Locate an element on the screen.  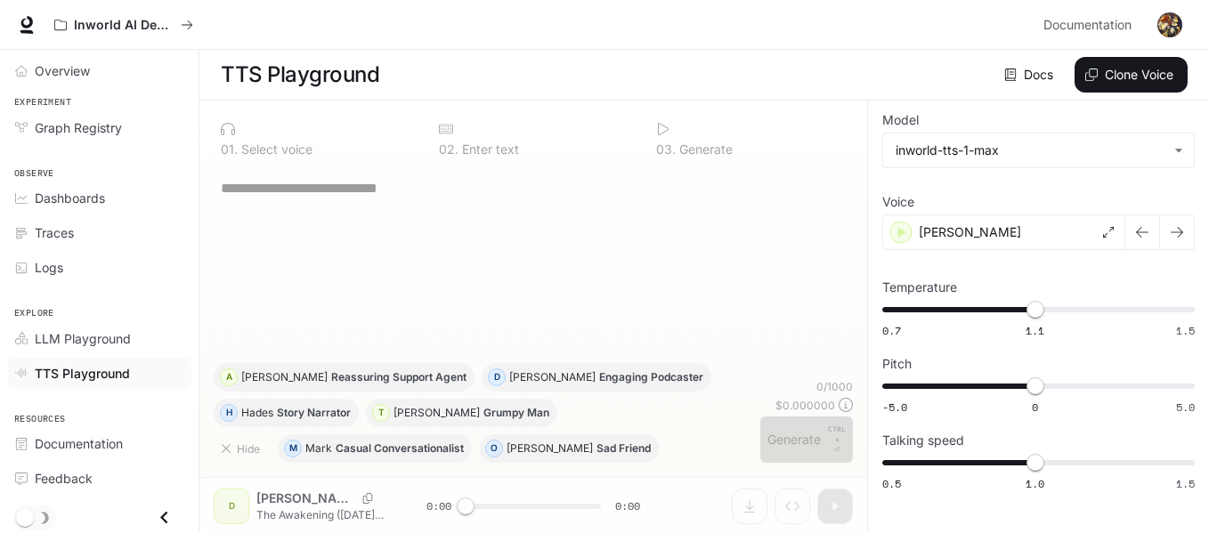
p: Sad Friend is located at coordinates (623, 449).